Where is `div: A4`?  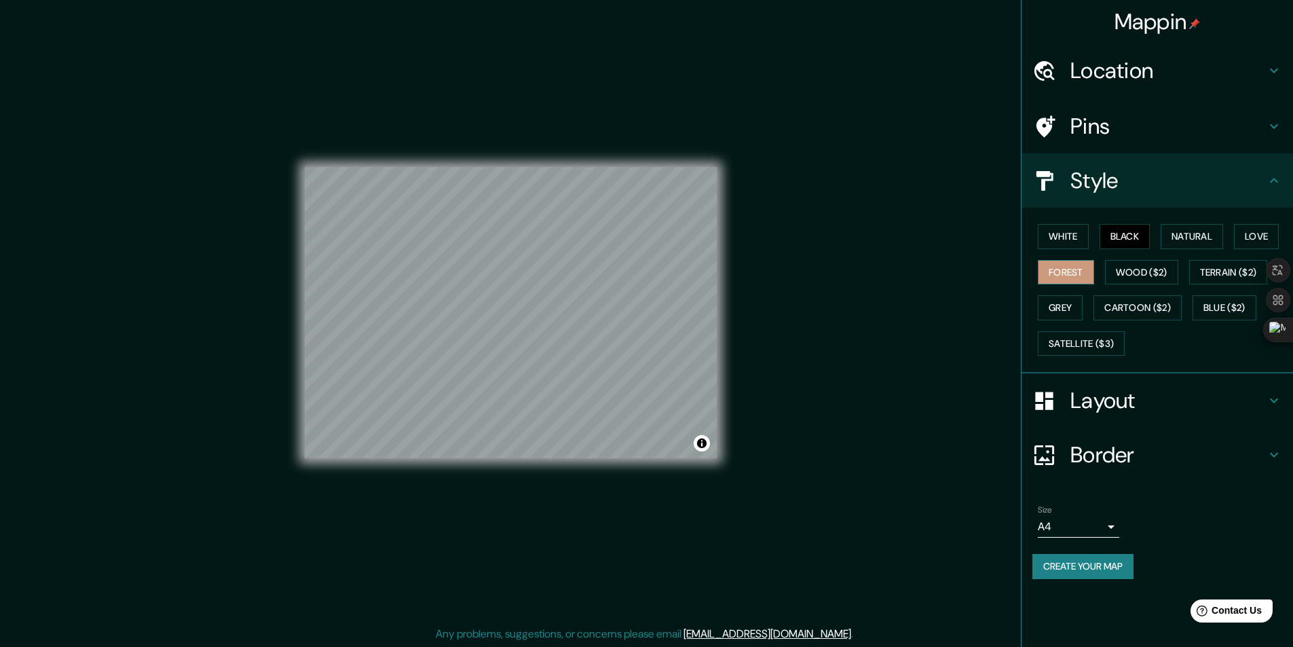 div: A4 is located at coordinates (1078, 527).